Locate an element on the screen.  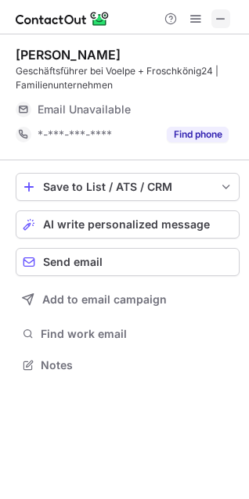
div: Geschäftsführer bei Voelpe + Froschkönig24 | Familienunternehmen is located at coordinates (127, 78).